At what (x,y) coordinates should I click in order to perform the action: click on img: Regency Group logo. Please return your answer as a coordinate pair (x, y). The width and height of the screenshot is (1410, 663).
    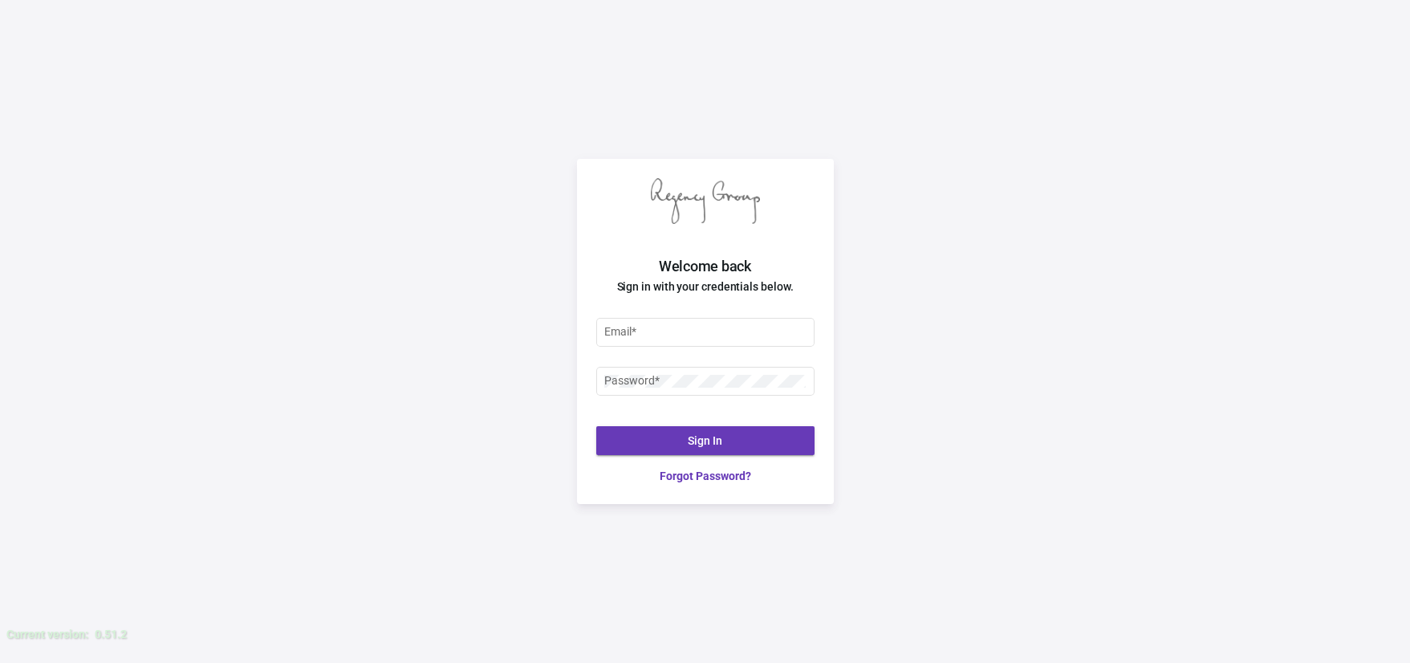
    Looking at the image, I should click on (705, 201).